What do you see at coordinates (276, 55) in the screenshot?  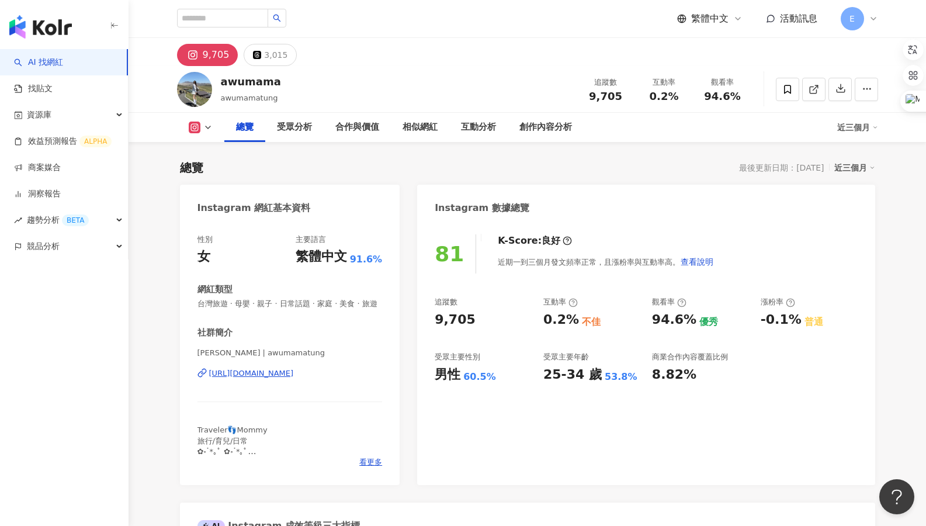 I see `div: 3,015` at bounding box center [276, 55].